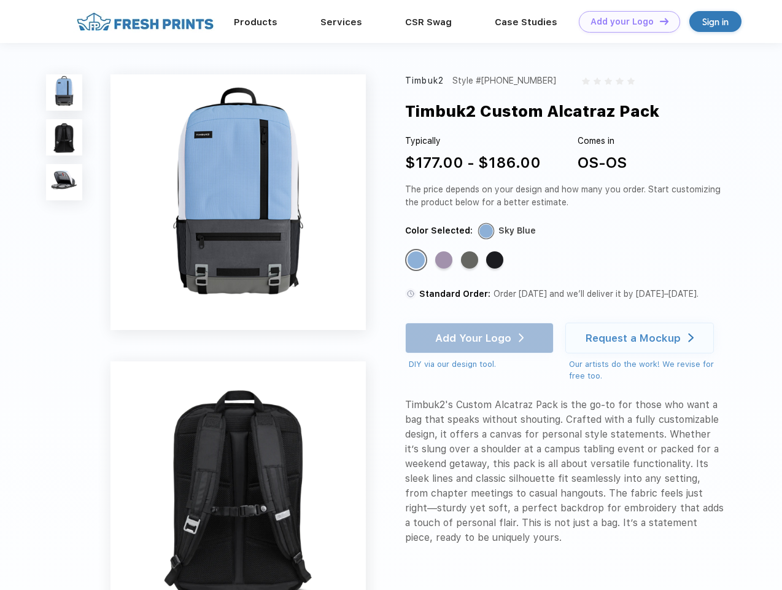 This screenshot has width=782, height=590. Describe the element at coordinates (470, 260) in the screenshot. I see `div: Gunmetal` at that location.